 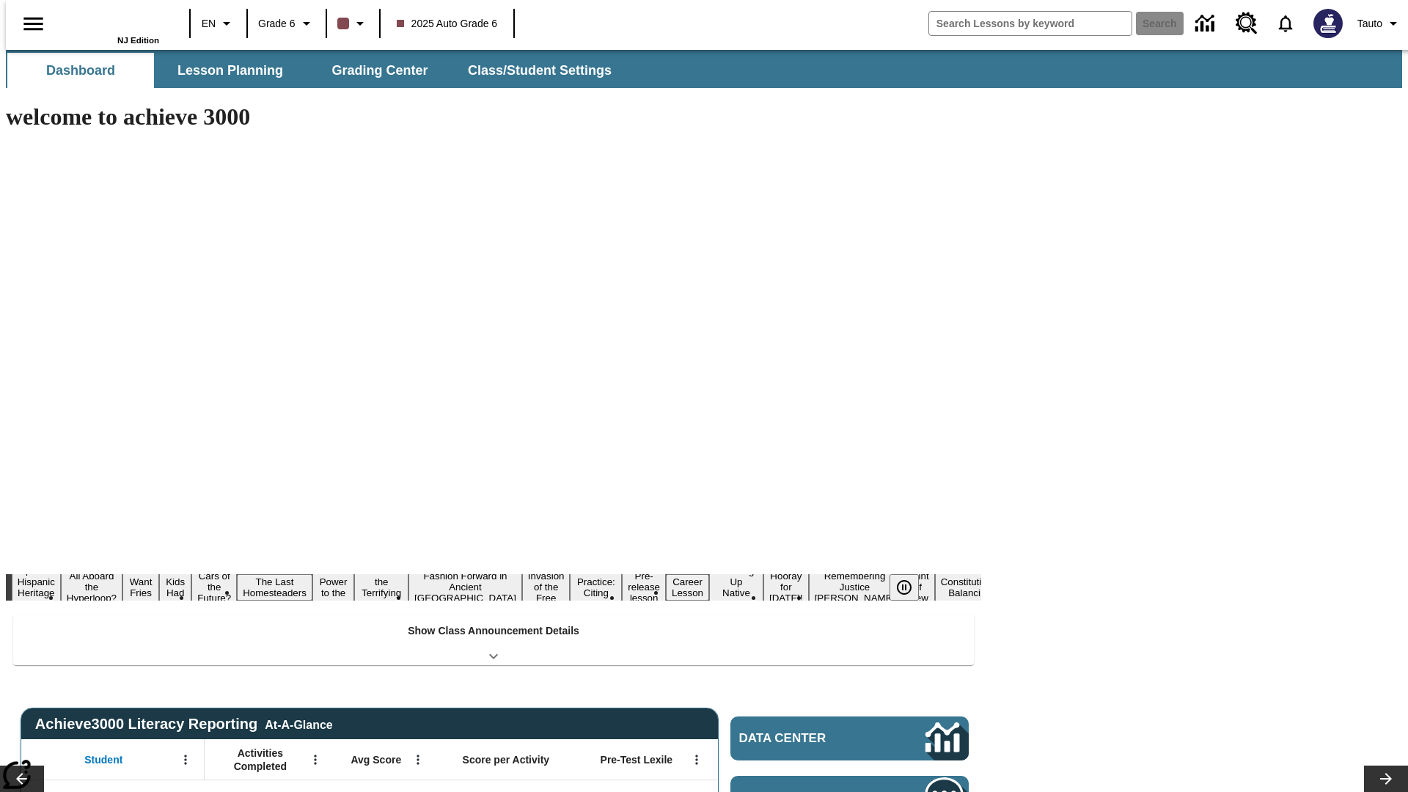 I want to click on button: Open side menu, so click(x=33, y=23).